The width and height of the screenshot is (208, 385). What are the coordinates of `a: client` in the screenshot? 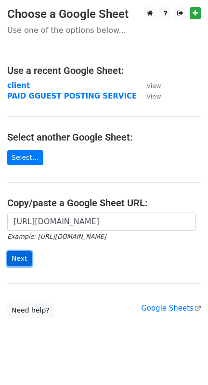 It's located at (18, 85).